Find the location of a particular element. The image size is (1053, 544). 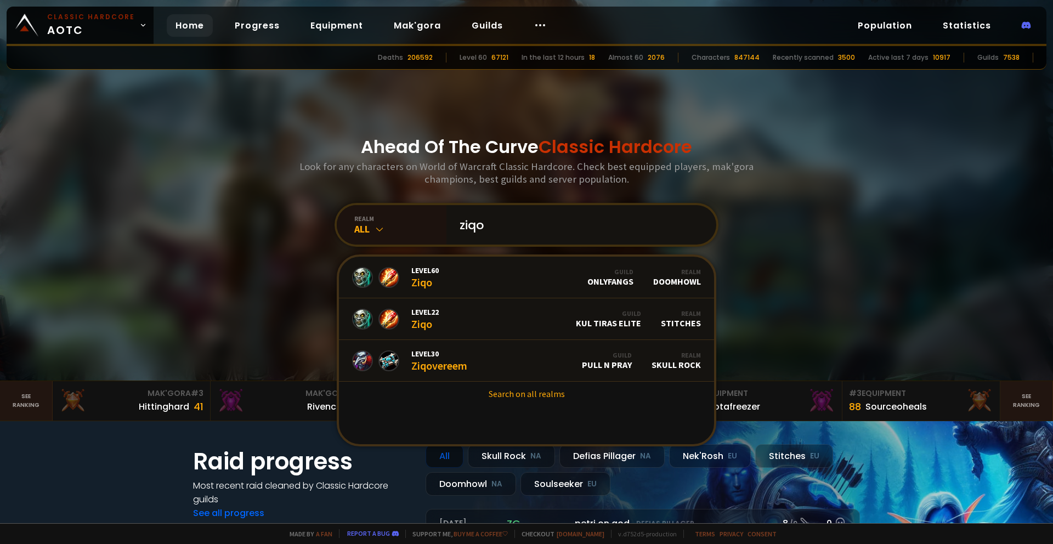

div: Almost 60 is located at coordinates (626, 58).